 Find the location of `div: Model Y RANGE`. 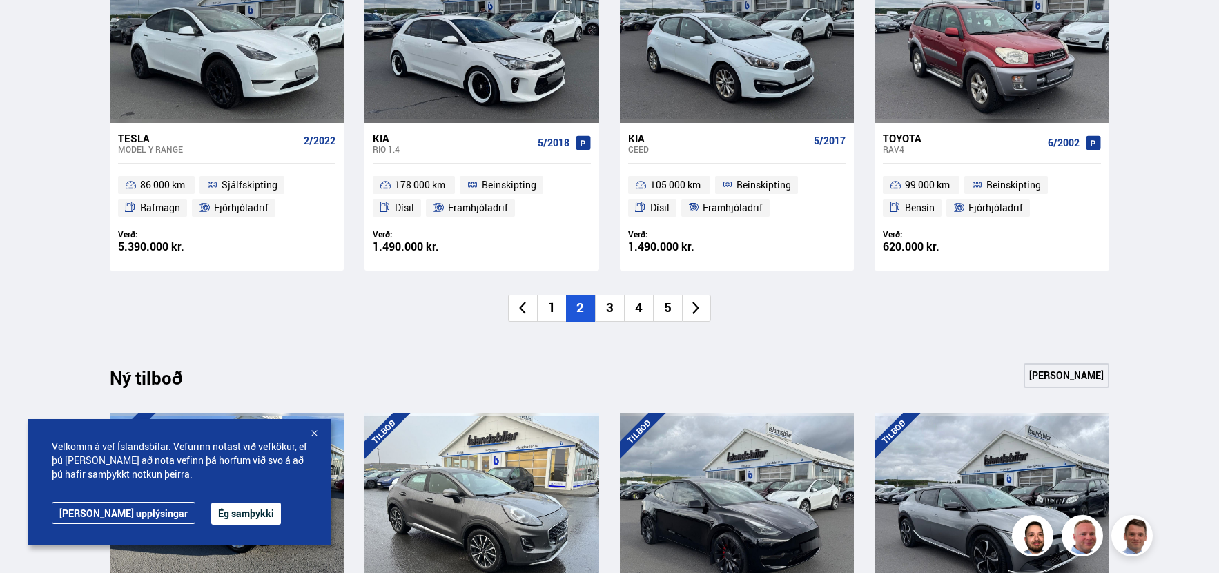

div: Model Y RANGE is located at coordinates (208, 149).